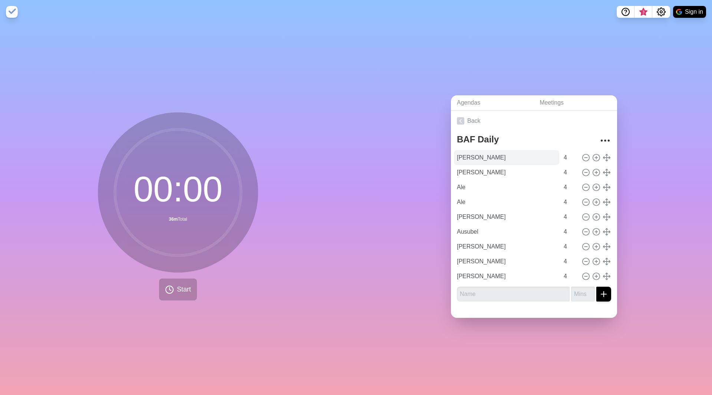 The height and width of the screenshot is (395, 712). Describe the element at coordinates (626, 12) in the screenshot. I see `button: Help` at that location.